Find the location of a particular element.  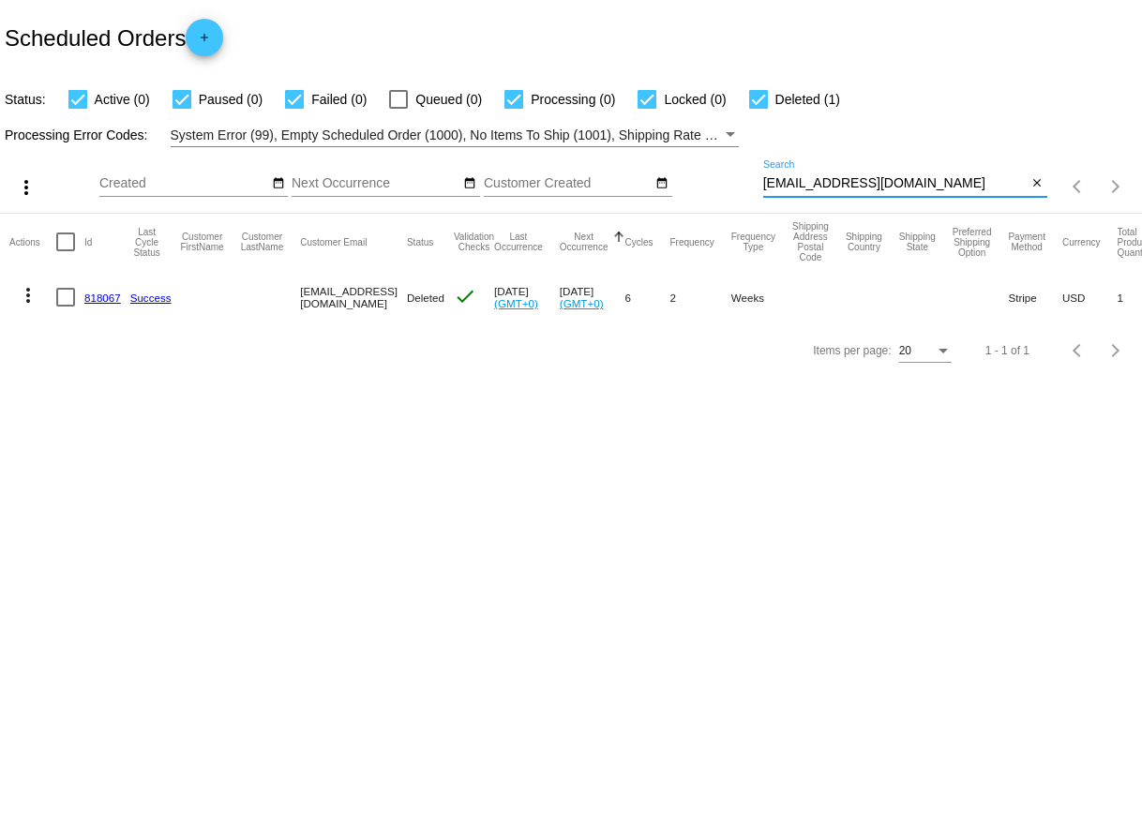

mat-cell: Weeks is located at coordinates (761, 297).